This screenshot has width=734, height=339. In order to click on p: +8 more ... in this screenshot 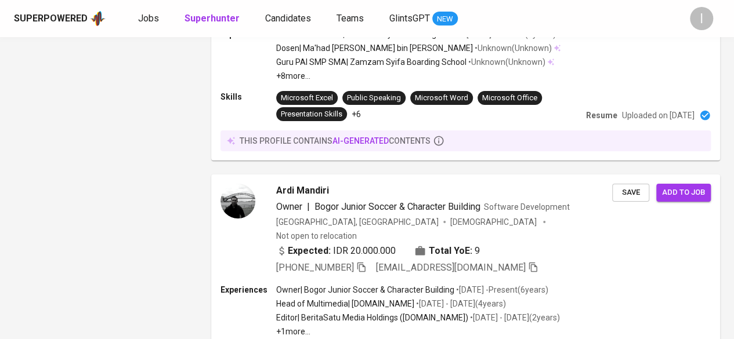, I will do `click(418, 76)`.